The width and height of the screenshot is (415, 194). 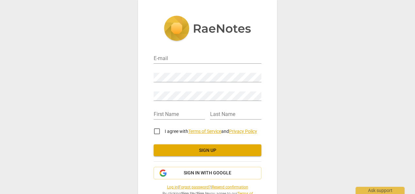 What do you see at coordinates (207, 150) in the screenshot?
I see `span: Sign up` at bounding box center [207, 150].